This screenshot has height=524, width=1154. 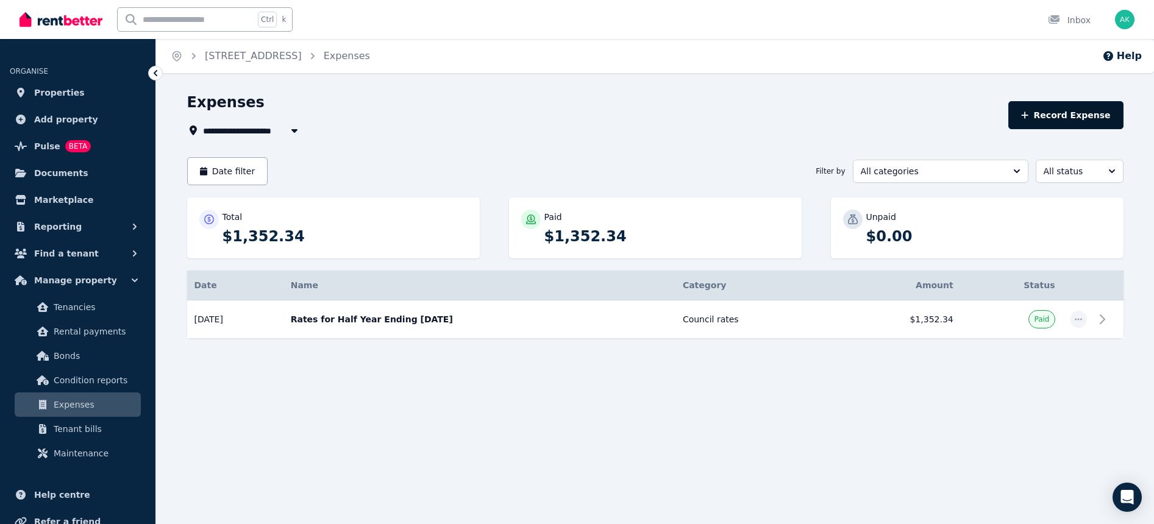 What do you see at coordinates (896, 285) in the screenshot?
I see `th: Amount` at bounding box center [896, 285].